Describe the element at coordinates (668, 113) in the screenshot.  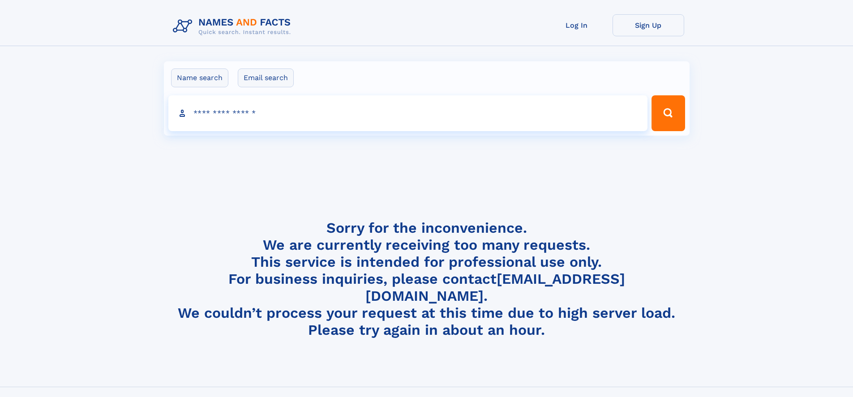
I see `button: Search Button` at that location.